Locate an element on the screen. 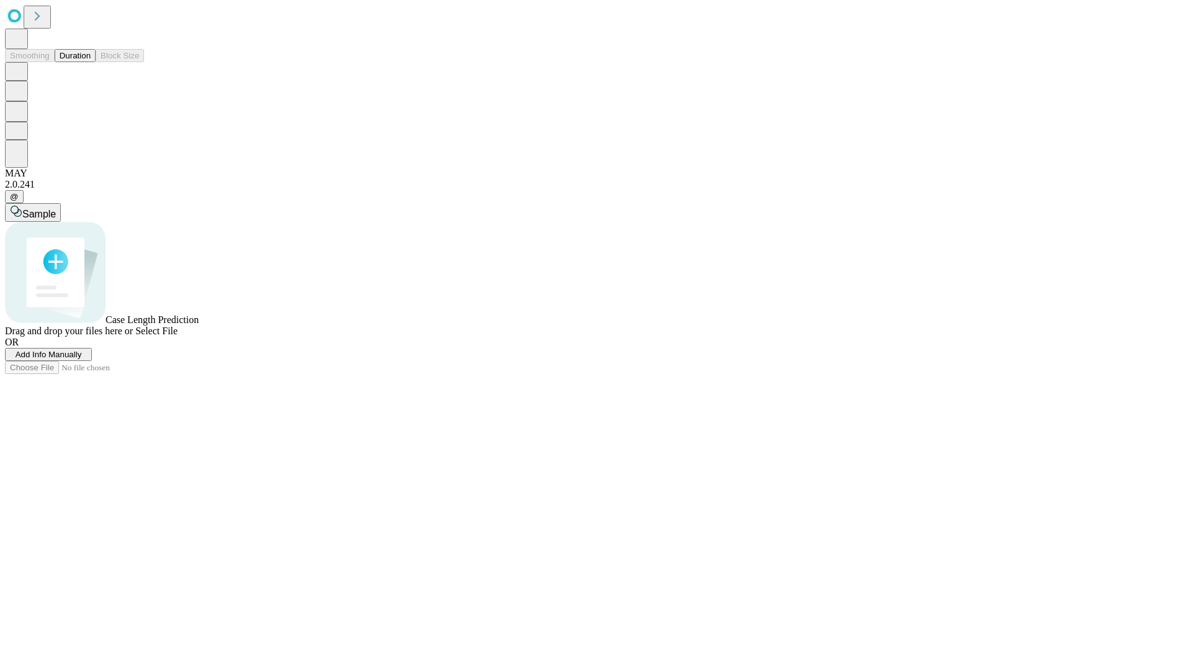 The width and height of the screenshot is (1192, 671). button: Sample is located at coordinates (33, 212).